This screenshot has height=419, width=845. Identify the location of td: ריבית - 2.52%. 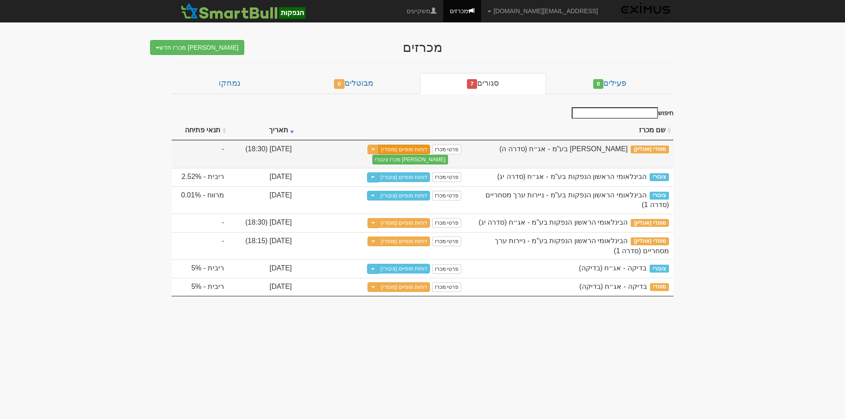
(200, 177).